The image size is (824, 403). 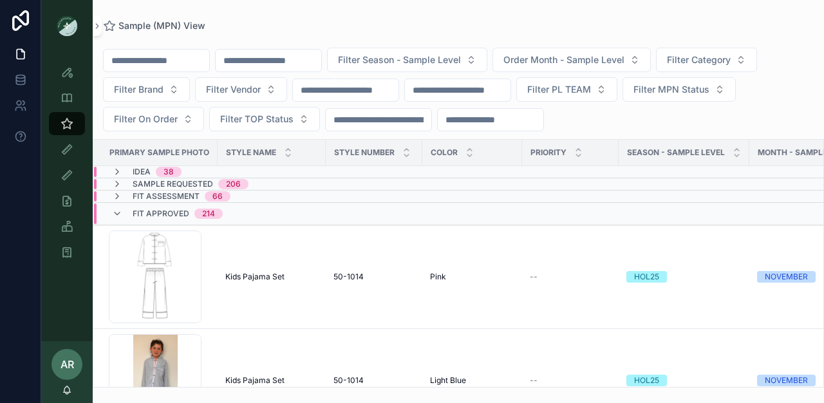 What do you see at coordinates (257, 119) in the screenshot?
I see `span: Filter TOP Status` at bounding box center [257, 119].